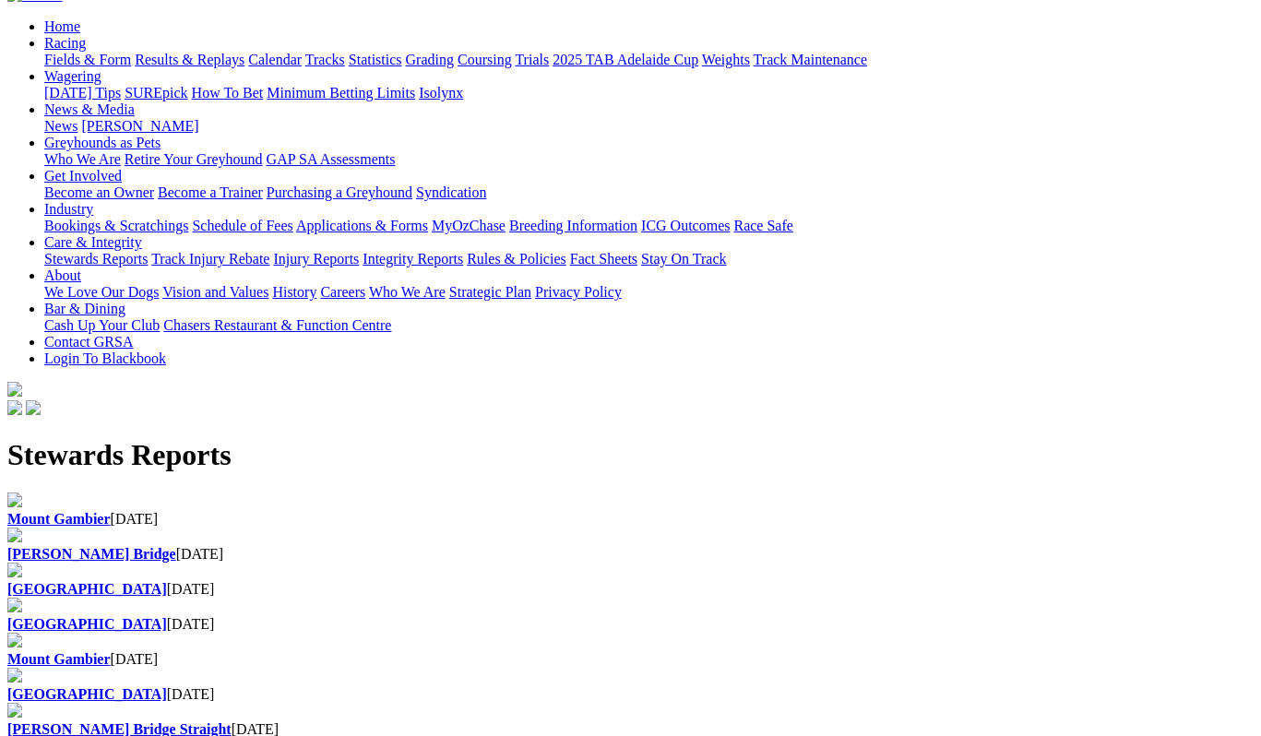 This screenshot has width=1261, height=736. What do you see at coordinates (189, 59) in the screenshot?
I see `a: Results & Replays` at bounding box center [189, 59].